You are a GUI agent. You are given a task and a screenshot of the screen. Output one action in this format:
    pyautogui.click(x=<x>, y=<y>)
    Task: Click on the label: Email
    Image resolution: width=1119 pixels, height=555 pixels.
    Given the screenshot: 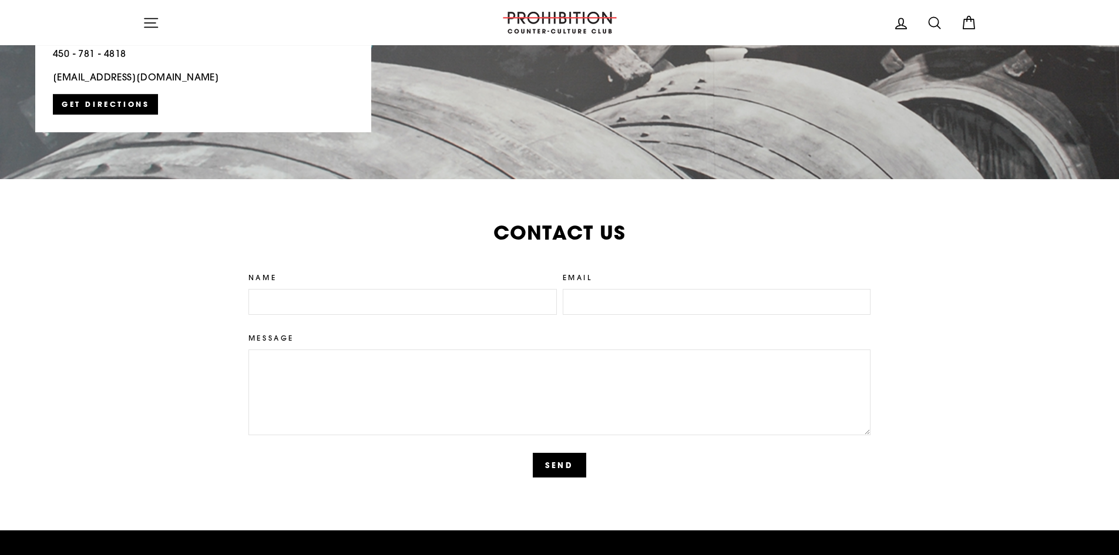 What is the action you would take?
    pyautogui.click(x=716, y=277)
    